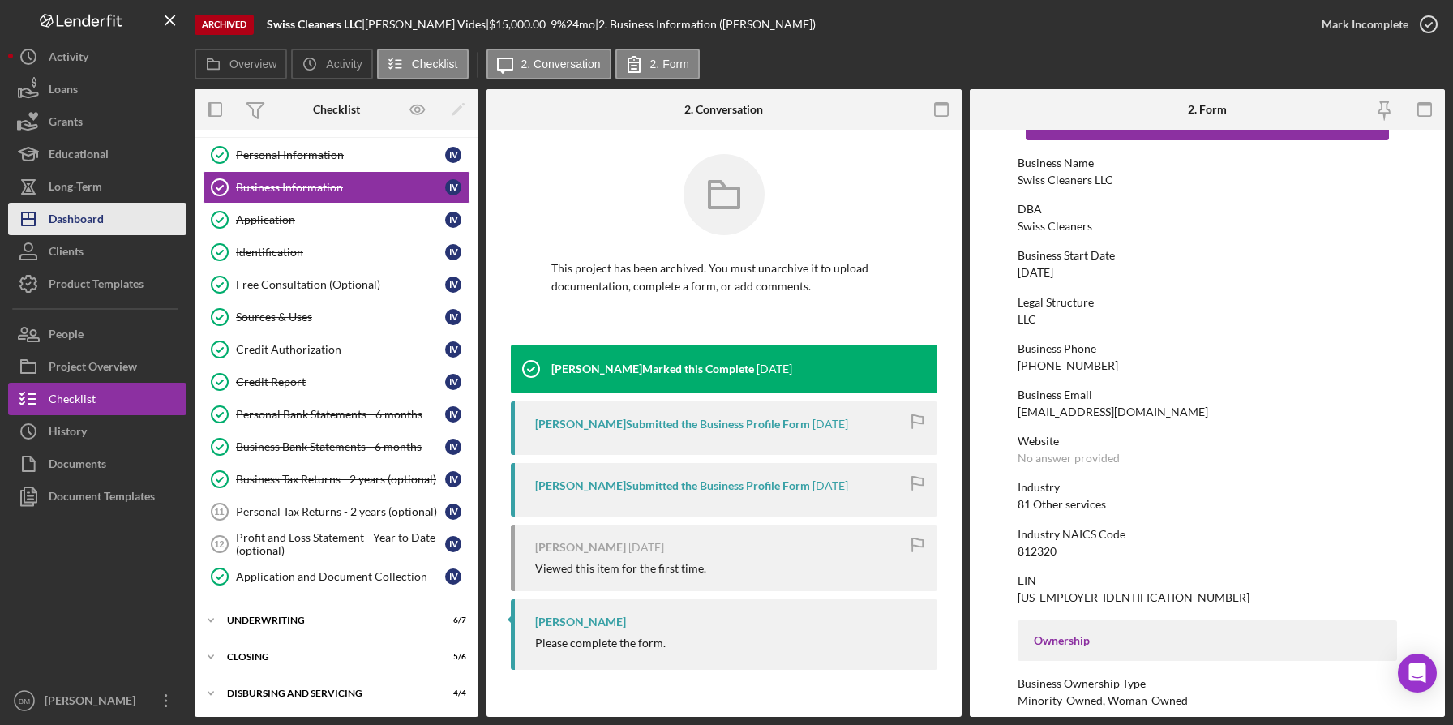 This screenshot has width=1453, height=725. What do you see at coordinates (1365, 24) in the screenshot?
I see `div: Mark Incomplete` at bounding box center [1365, 24].